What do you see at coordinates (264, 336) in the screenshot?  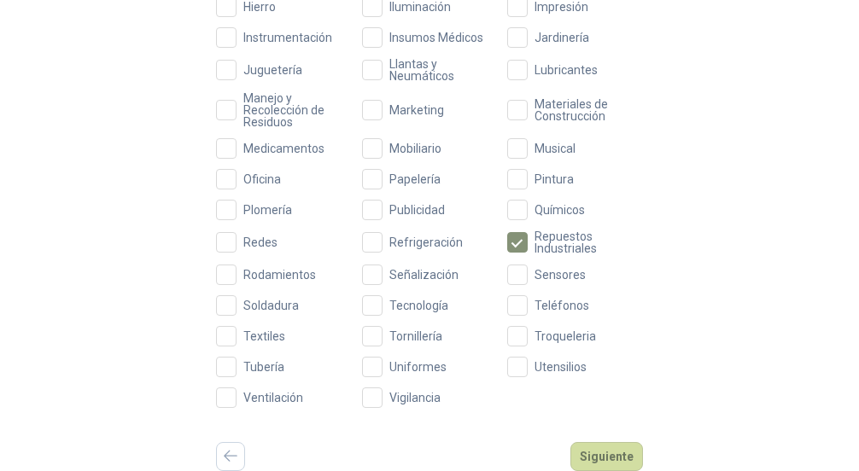 I see `span: Textiles` at bounding box center [264, 336].